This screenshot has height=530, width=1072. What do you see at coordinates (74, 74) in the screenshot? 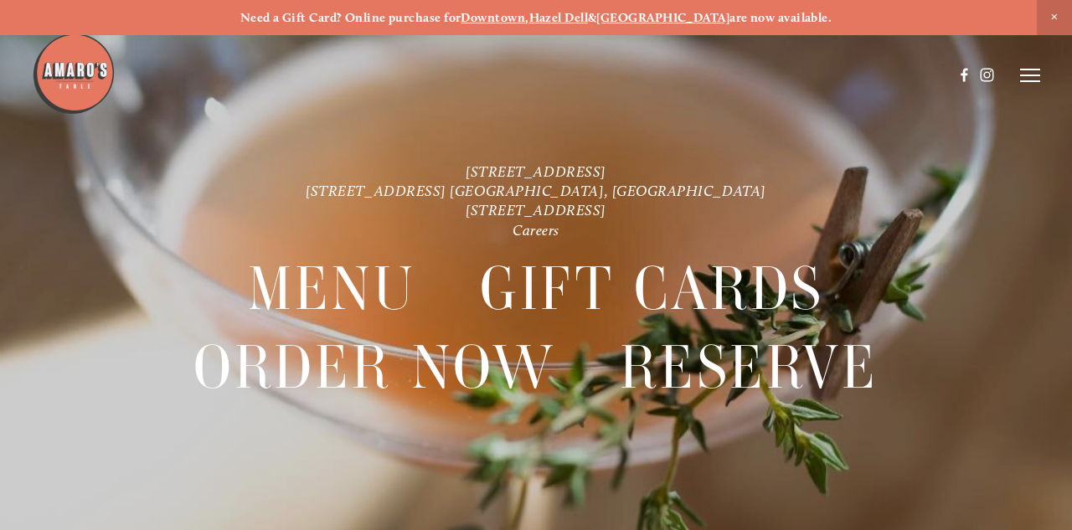
I see `img: Amaro's Table` at bounding box center [74, 74].